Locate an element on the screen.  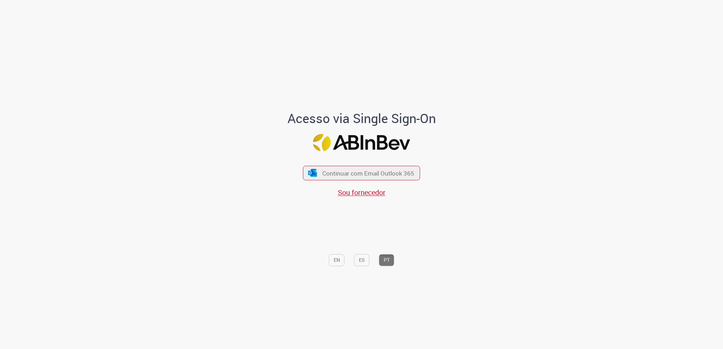
button: PT is located at coordinates (386, 260).